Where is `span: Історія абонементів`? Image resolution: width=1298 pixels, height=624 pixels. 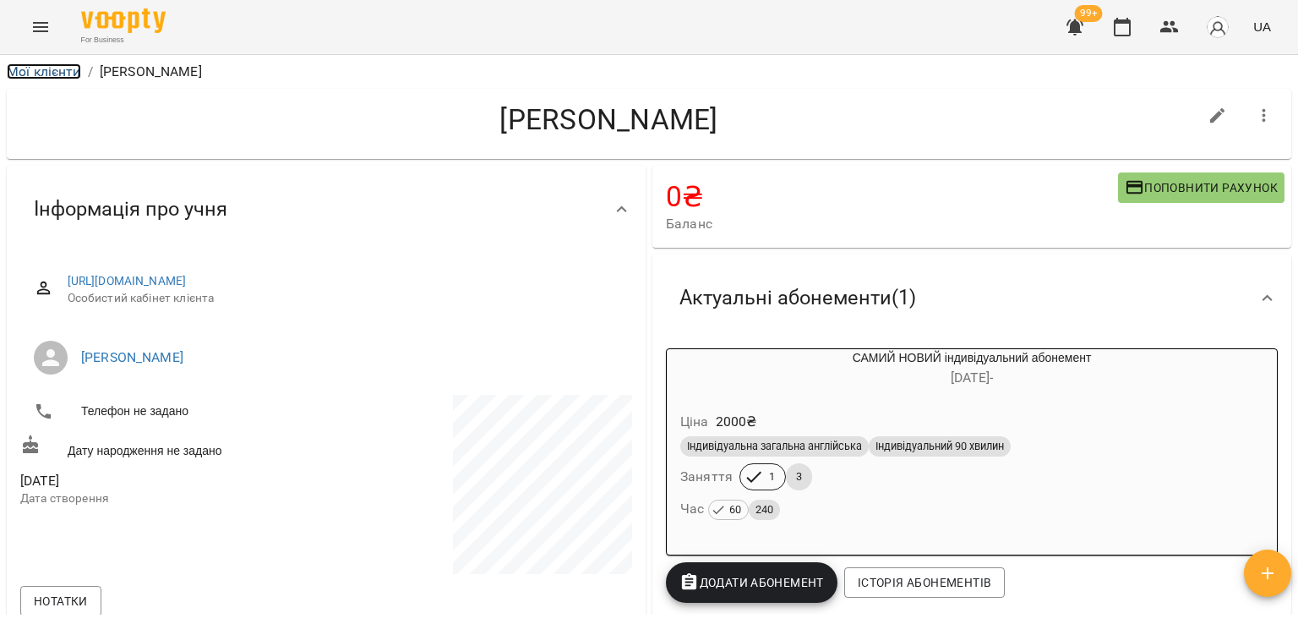
span: Історія абонементів is located at coordinates (925, 582).